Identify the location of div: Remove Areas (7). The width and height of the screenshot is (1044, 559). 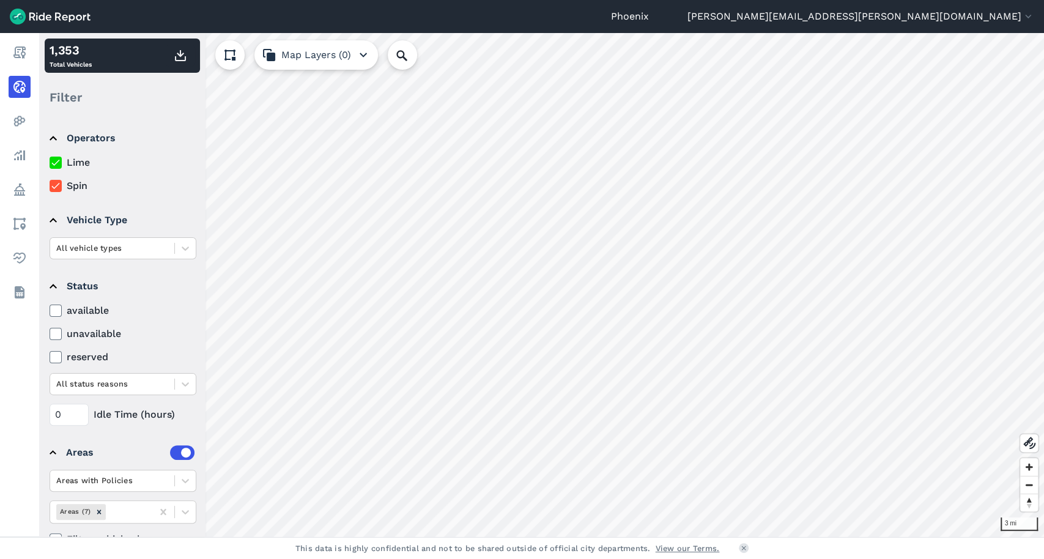
(99, 511).